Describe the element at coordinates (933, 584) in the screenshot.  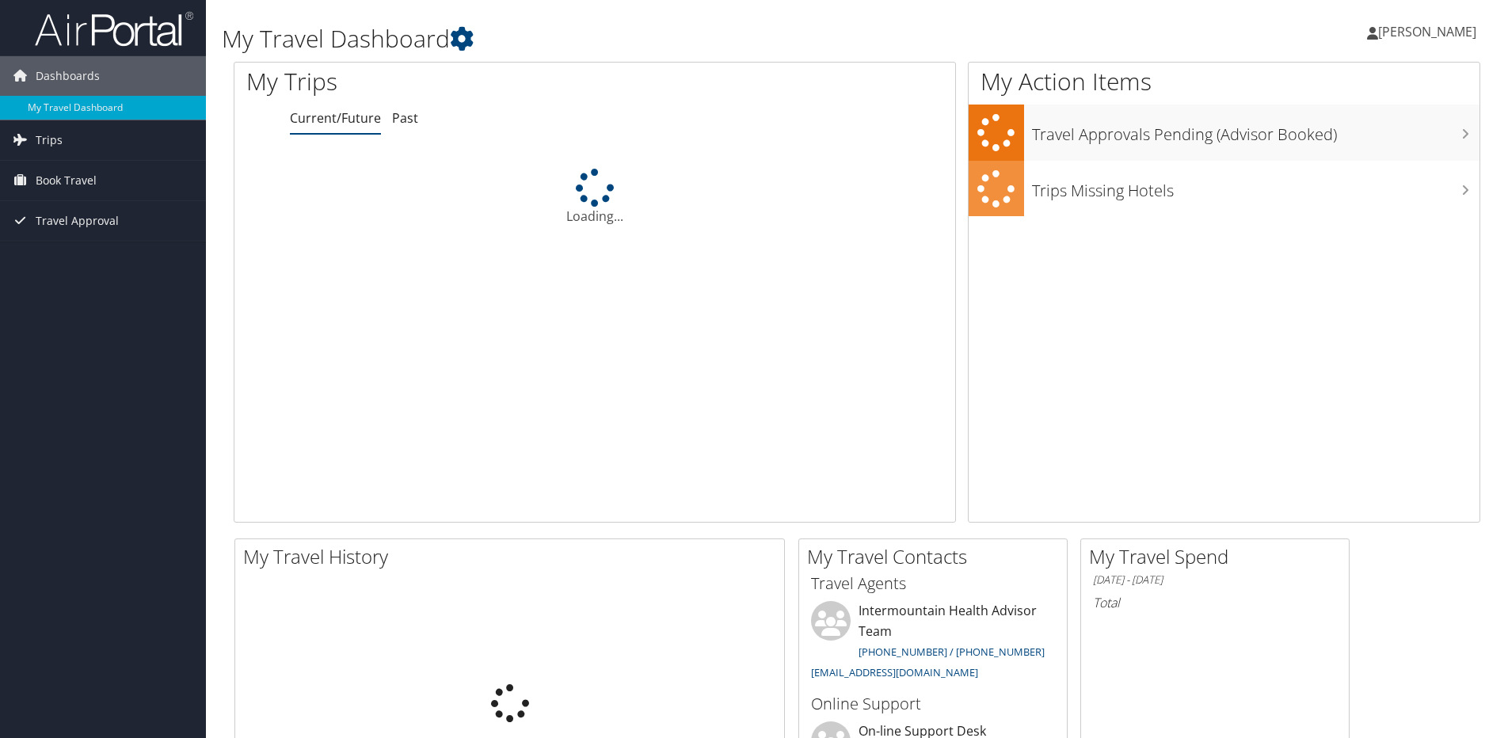
I see `h3: Travel Agents` at that location.